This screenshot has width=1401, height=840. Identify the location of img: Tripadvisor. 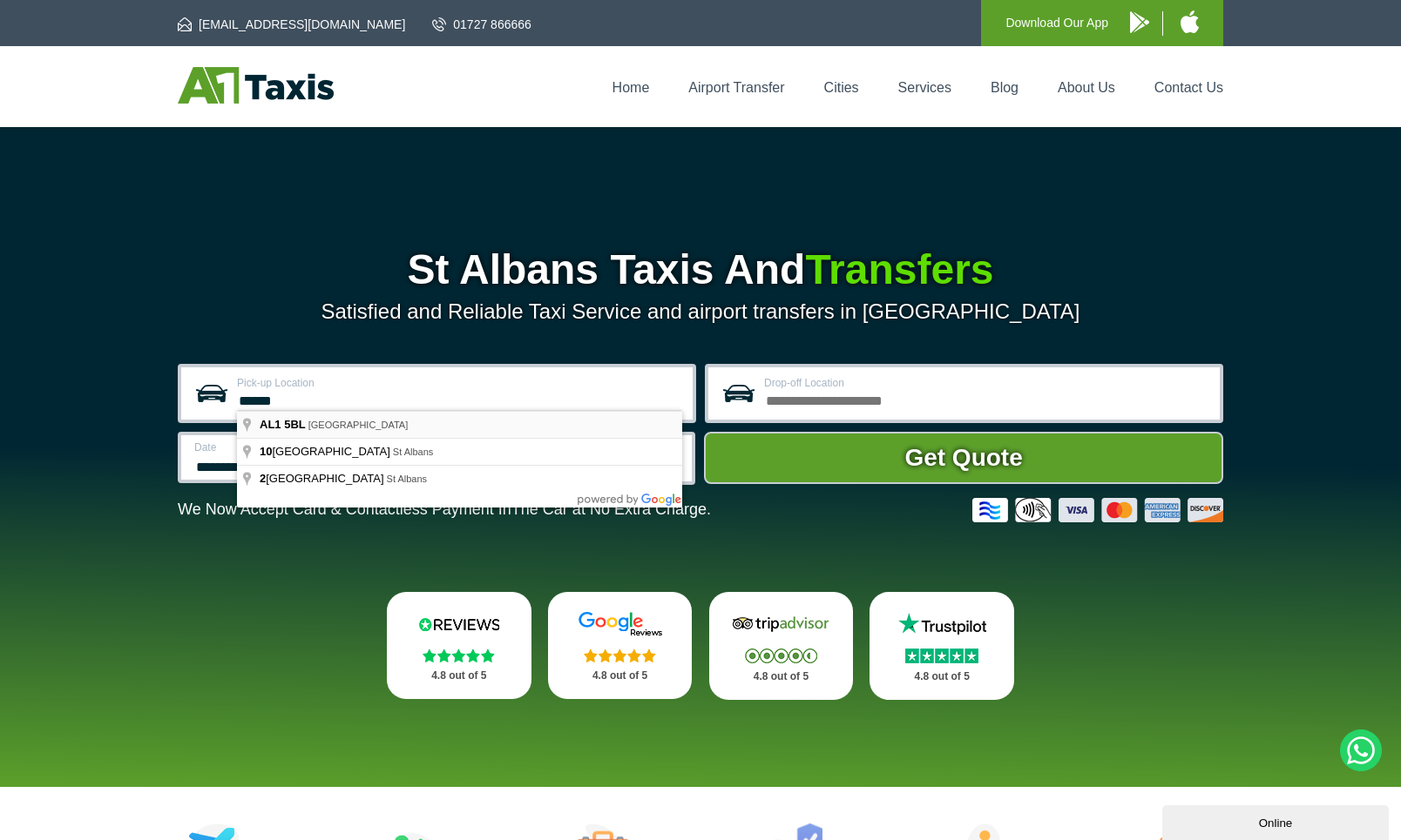
(780, 624).